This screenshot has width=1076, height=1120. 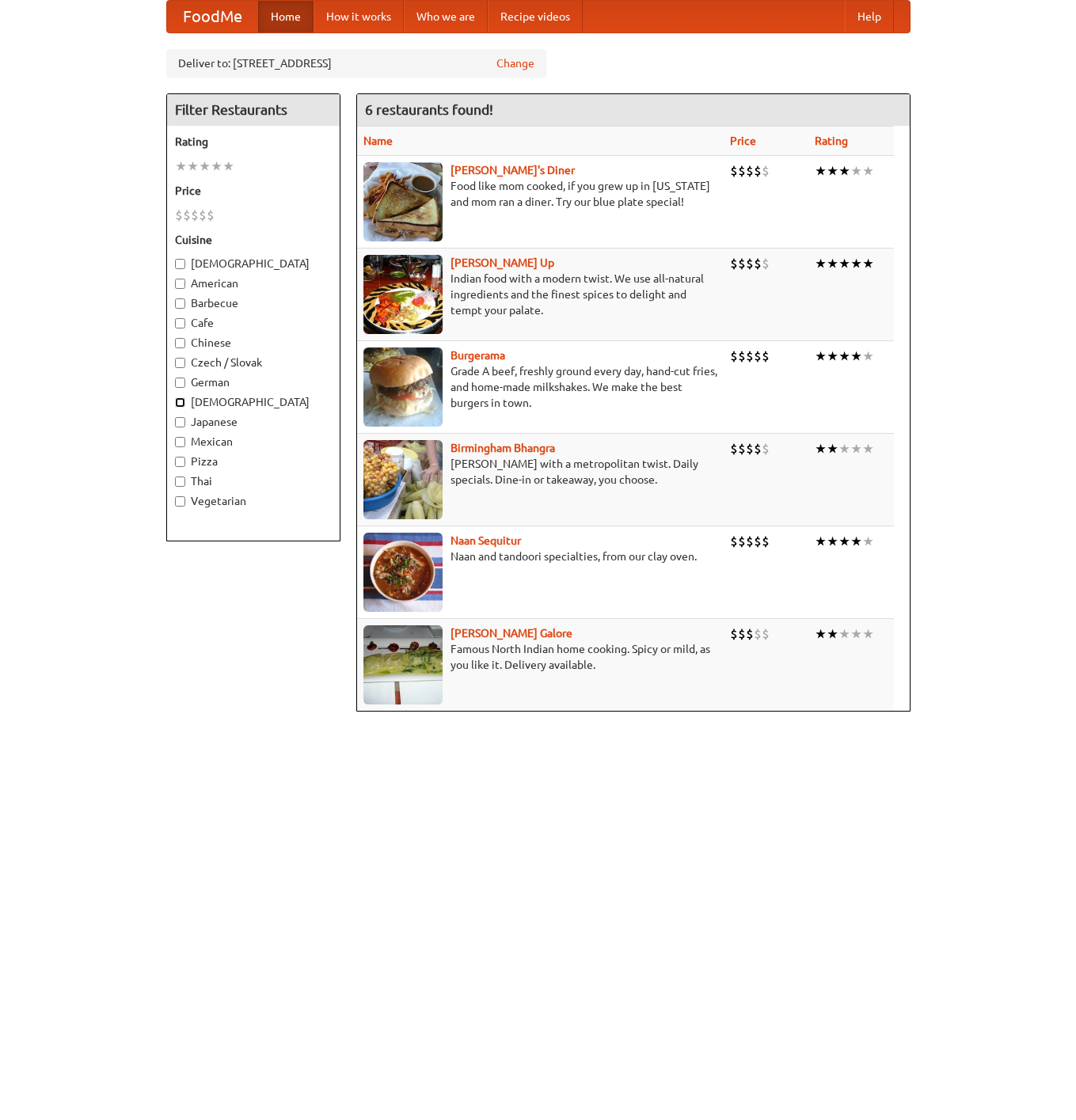 What do you see at coordinates (179, 382) in the screenshot?
I see `input: German` at bounding box center [179, 382].